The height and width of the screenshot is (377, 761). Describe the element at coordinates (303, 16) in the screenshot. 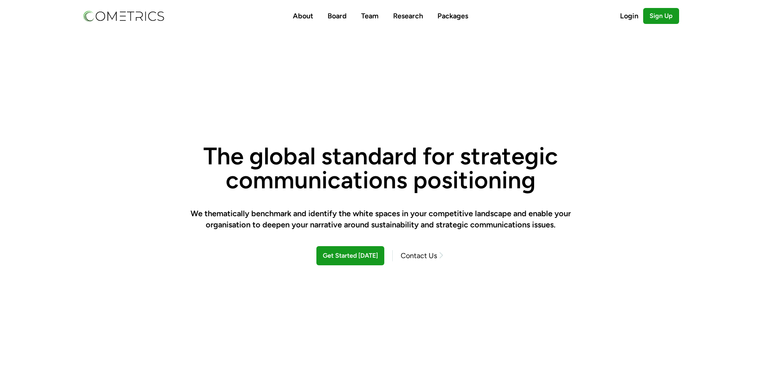

I see `a: About` at that location.